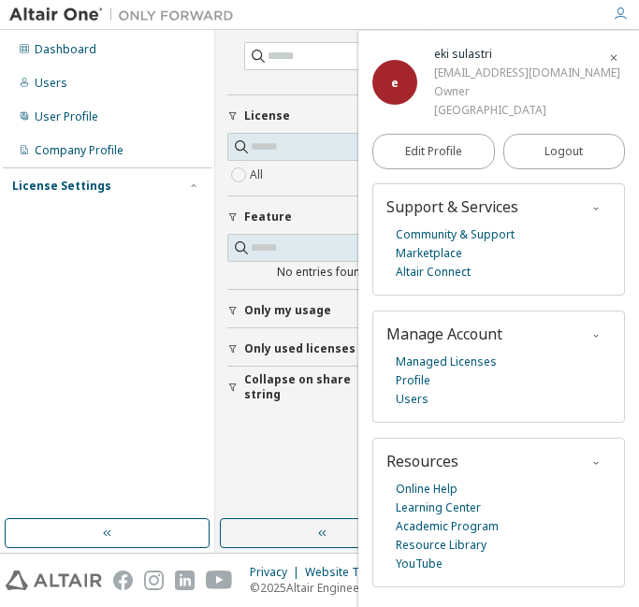 This screenshot has width=639, height=607. What do you see at coordinates (65, 50) in the screenshot?
I see `div: Dashboard` at bounding box center [65, 50].